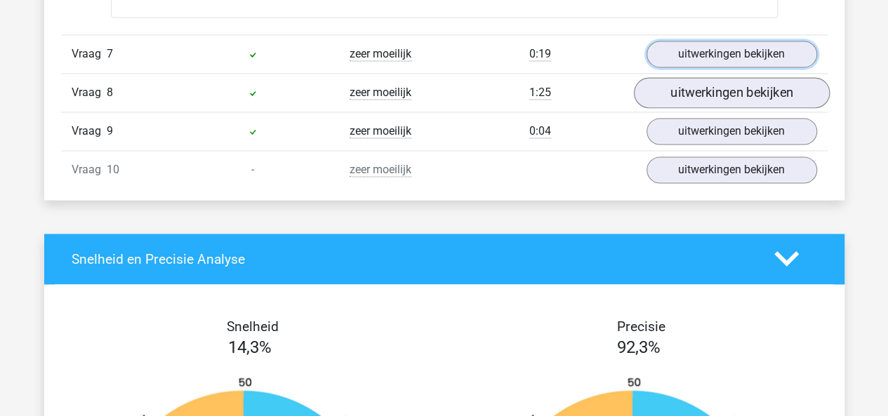 This screenshot has height=416, width=888. I want to click on span: 7, so click(109, 53).